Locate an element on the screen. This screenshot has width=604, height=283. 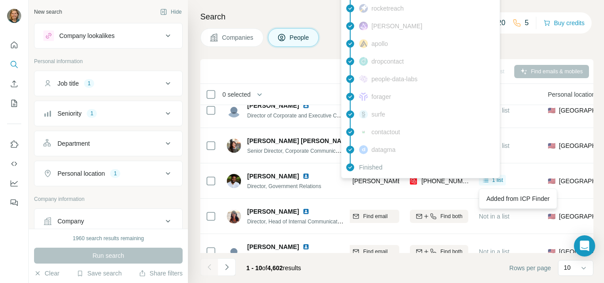
img: provider wiza logo is located at coordinates (363, 26).